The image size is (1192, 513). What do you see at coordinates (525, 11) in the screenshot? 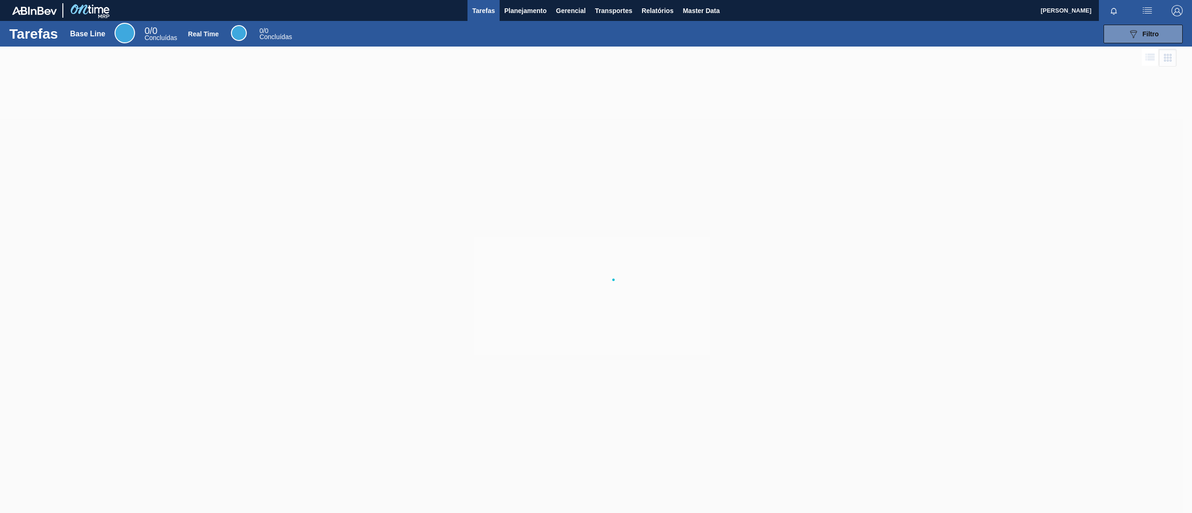
I see `span: Planejamento` at bounding box center [525, 11].